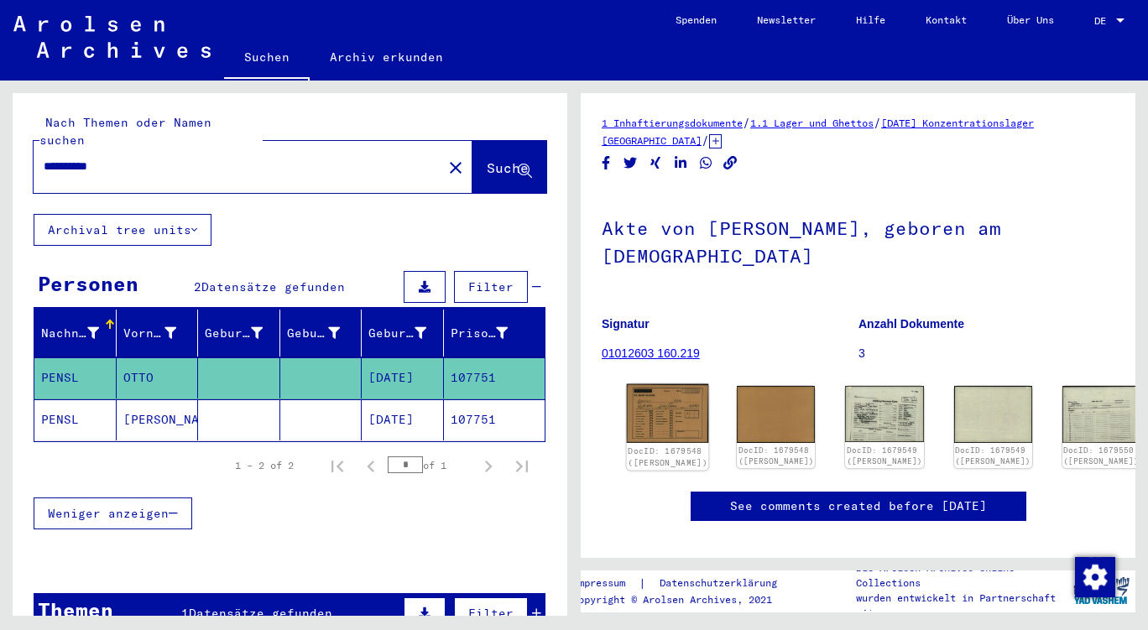 The height and width of the screenshot is (630, 1148). Describe the element at coordinates (158, 377) in the screenshot. I see `mat-cell: OTTO` at that location.